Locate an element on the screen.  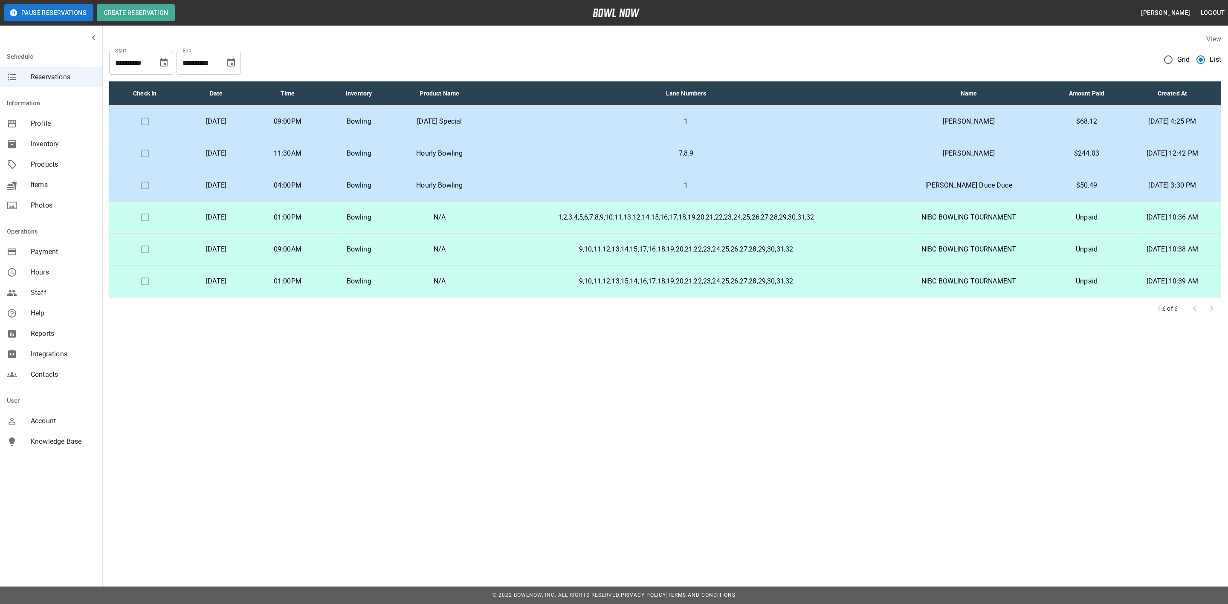
th: Check In is located at coordinates (145, 93).